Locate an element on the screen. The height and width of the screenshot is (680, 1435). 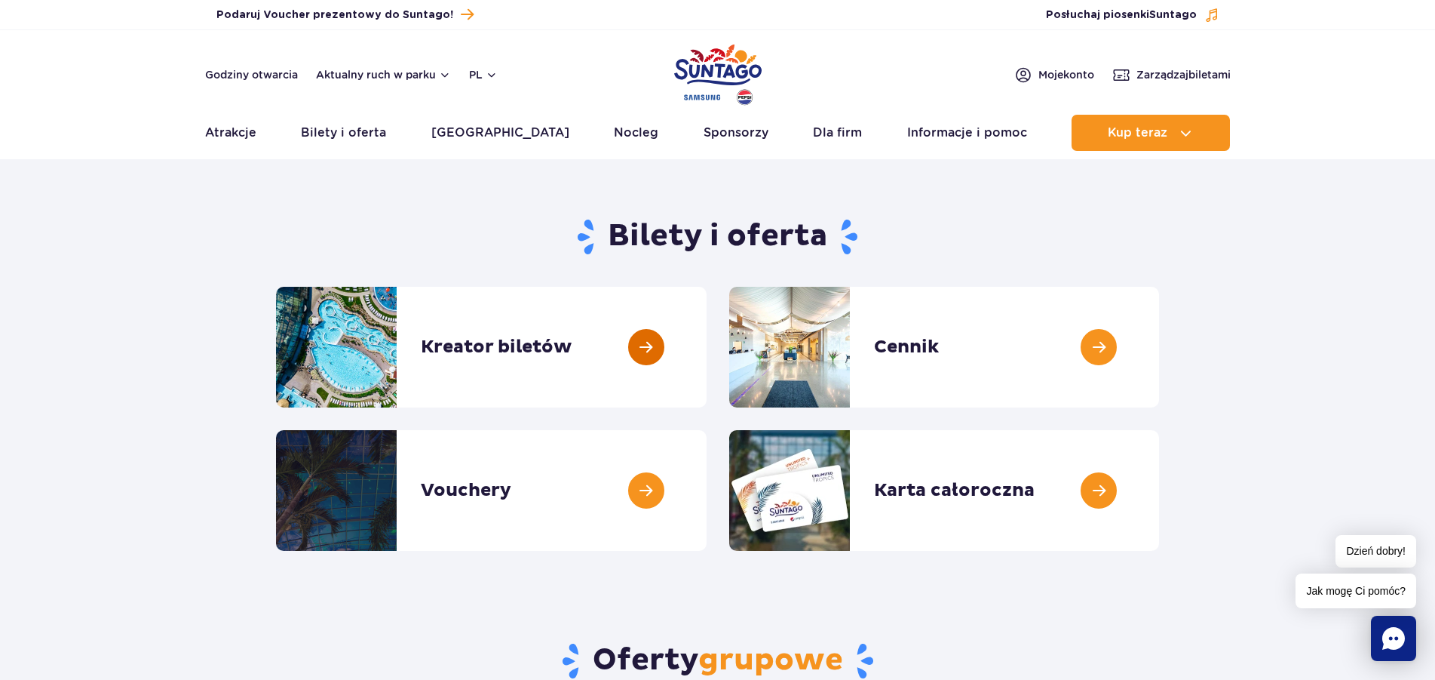
a: Bilety i oferta is located at coordinates (343, 133).